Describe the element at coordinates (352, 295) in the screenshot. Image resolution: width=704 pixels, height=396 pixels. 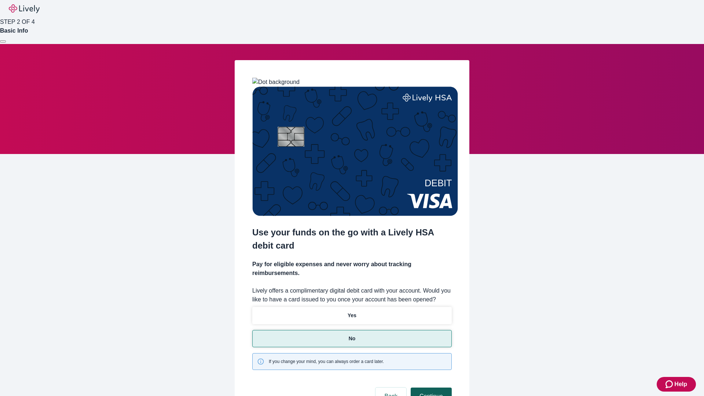
I see `label: Lively offers a complimentary digital debit card with your account. Would you like to have a card...` at that location.